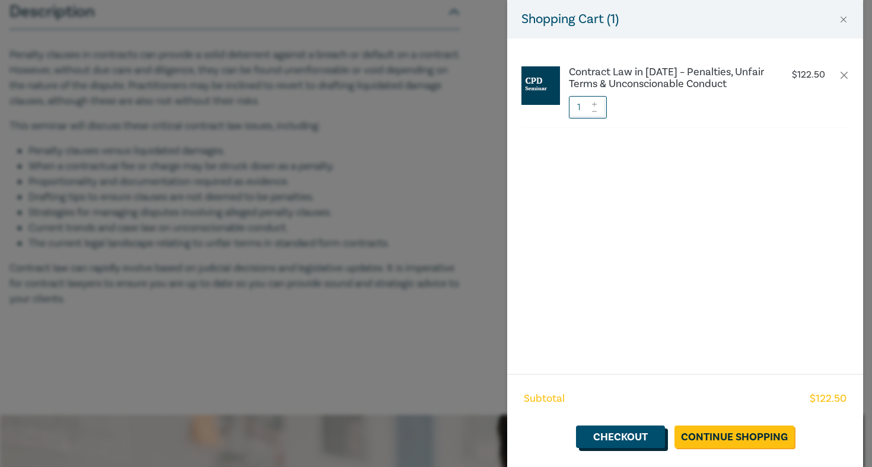 This screenshot has width=872, height=467. I want to click on img: CPD%20Seminar.jpg, so click(540, 85).